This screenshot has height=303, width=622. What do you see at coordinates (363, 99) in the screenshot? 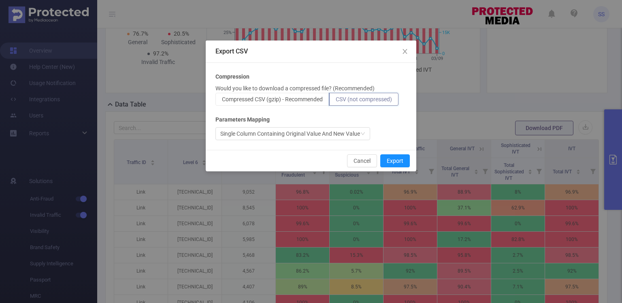
I see `span: CSV (not compressed)` at bounding box center [363, 99].